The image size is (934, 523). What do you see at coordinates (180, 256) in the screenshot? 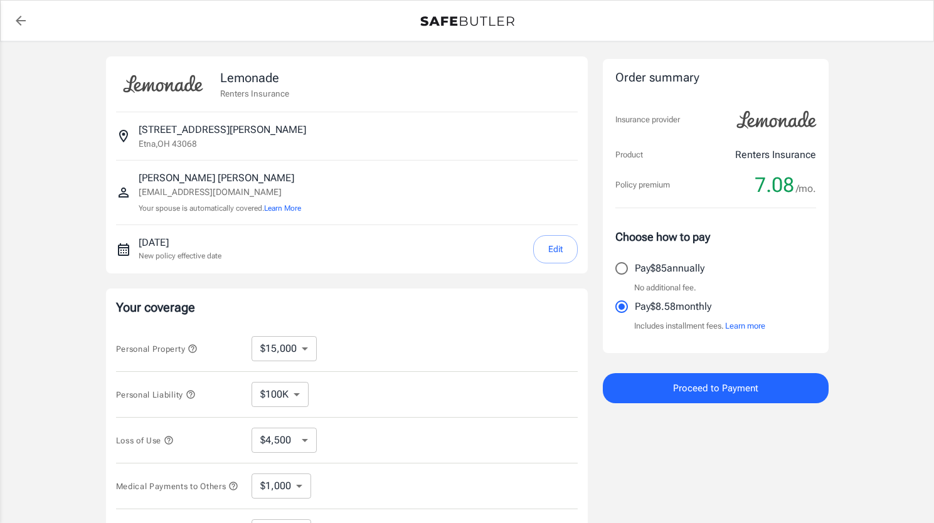
I see `p: New policy effective date` at bounding box center [180, 256].